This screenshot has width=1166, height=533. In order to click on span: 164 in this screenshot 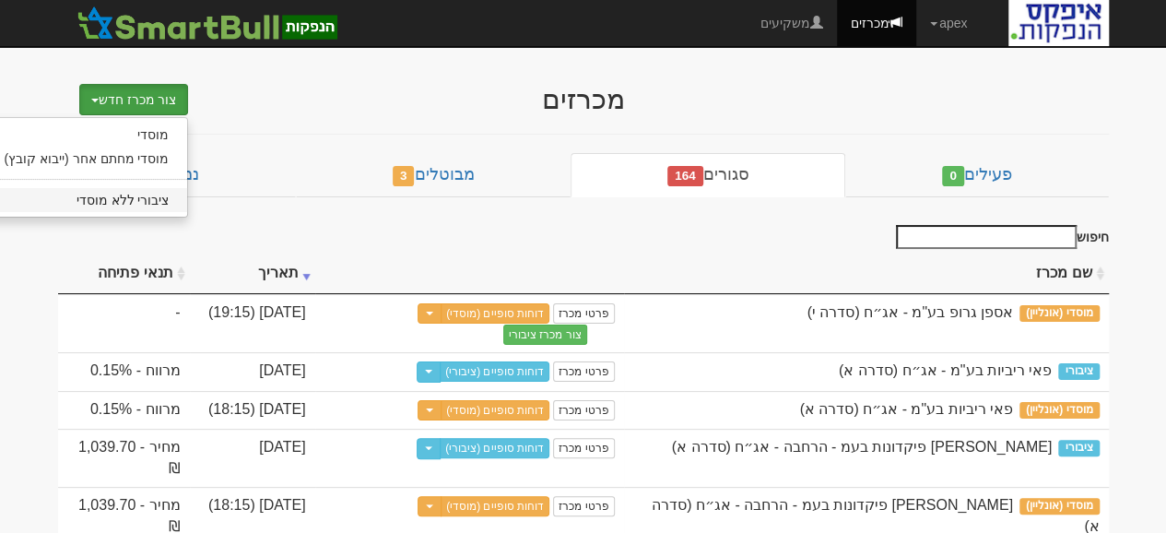, I will do `click(685, 176)`.